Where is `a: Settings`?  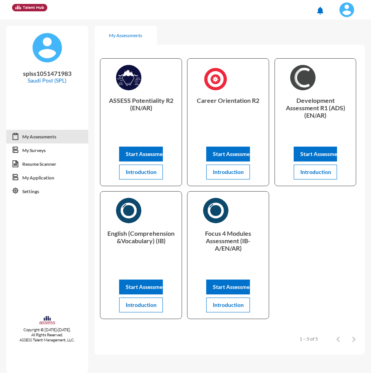 a: Settings is located at coordinates (47, 191).